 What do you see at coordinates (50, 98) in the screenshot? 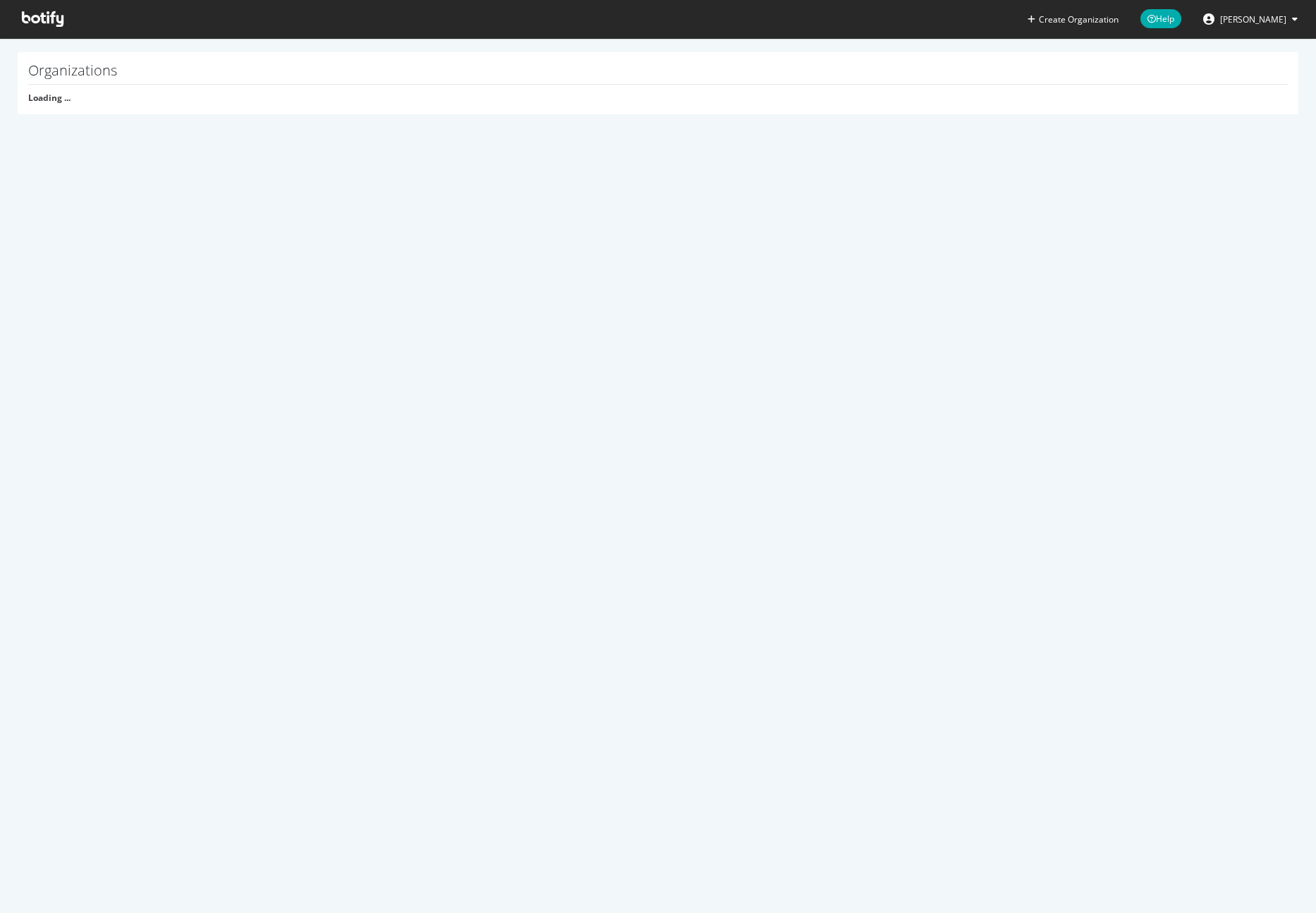
I see `strong: Loading ...` at bounding box center [50, 98].